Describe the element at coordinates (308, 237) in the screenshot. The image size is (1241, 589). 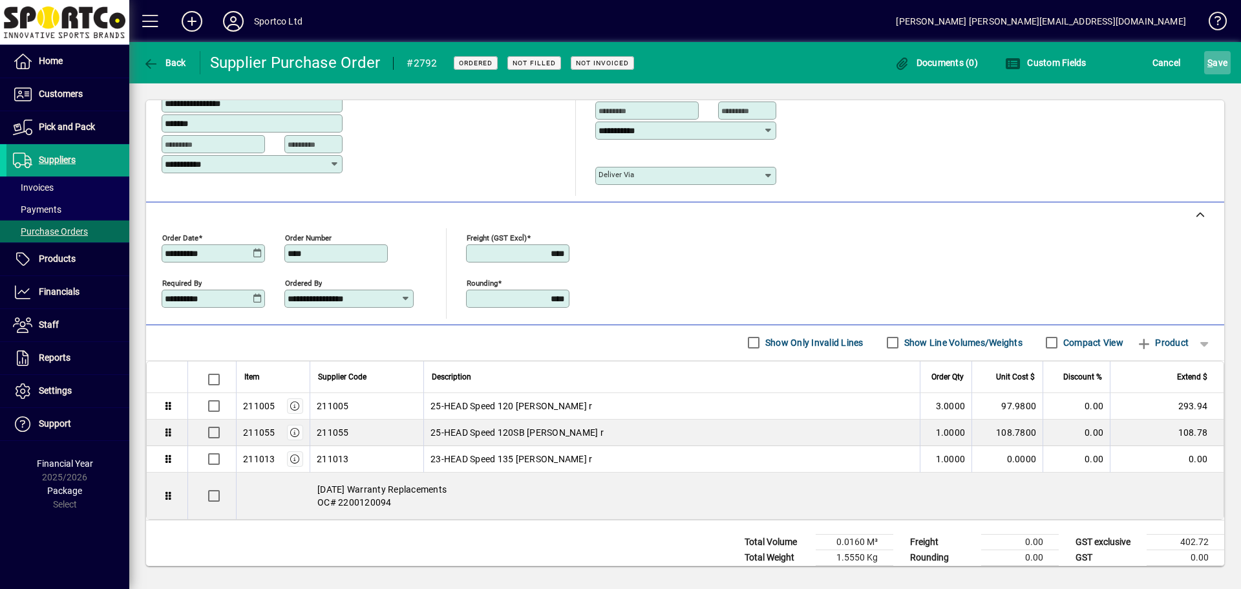
I see `mat-label: Order number` at that location.